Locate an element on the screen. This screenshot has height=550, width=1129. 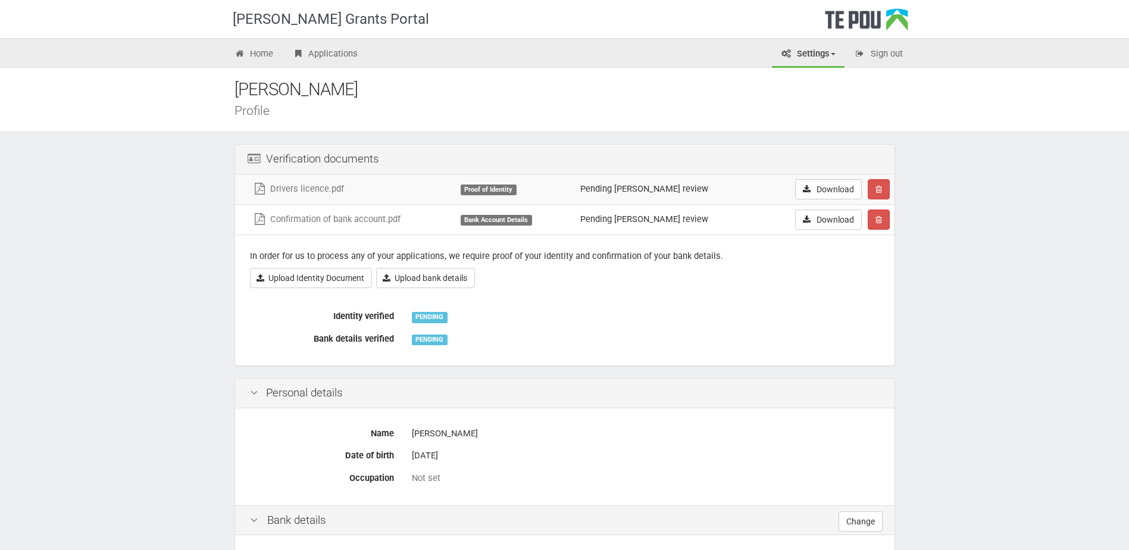
div: Te Pou Logo is located at coordinates (867, 23).